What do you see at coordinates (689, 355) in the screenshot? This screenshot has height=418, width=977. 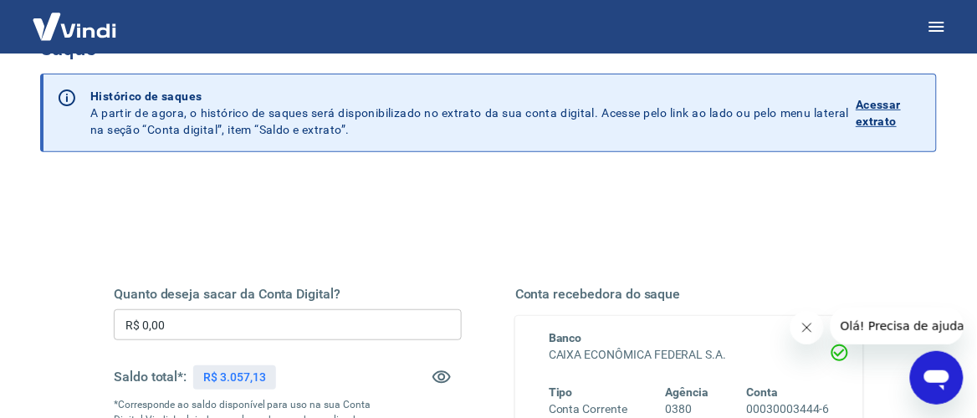 I see `h6: CAIXA ECONÔMICA FEDERAL S.A.` at bounding box center [689, 355].